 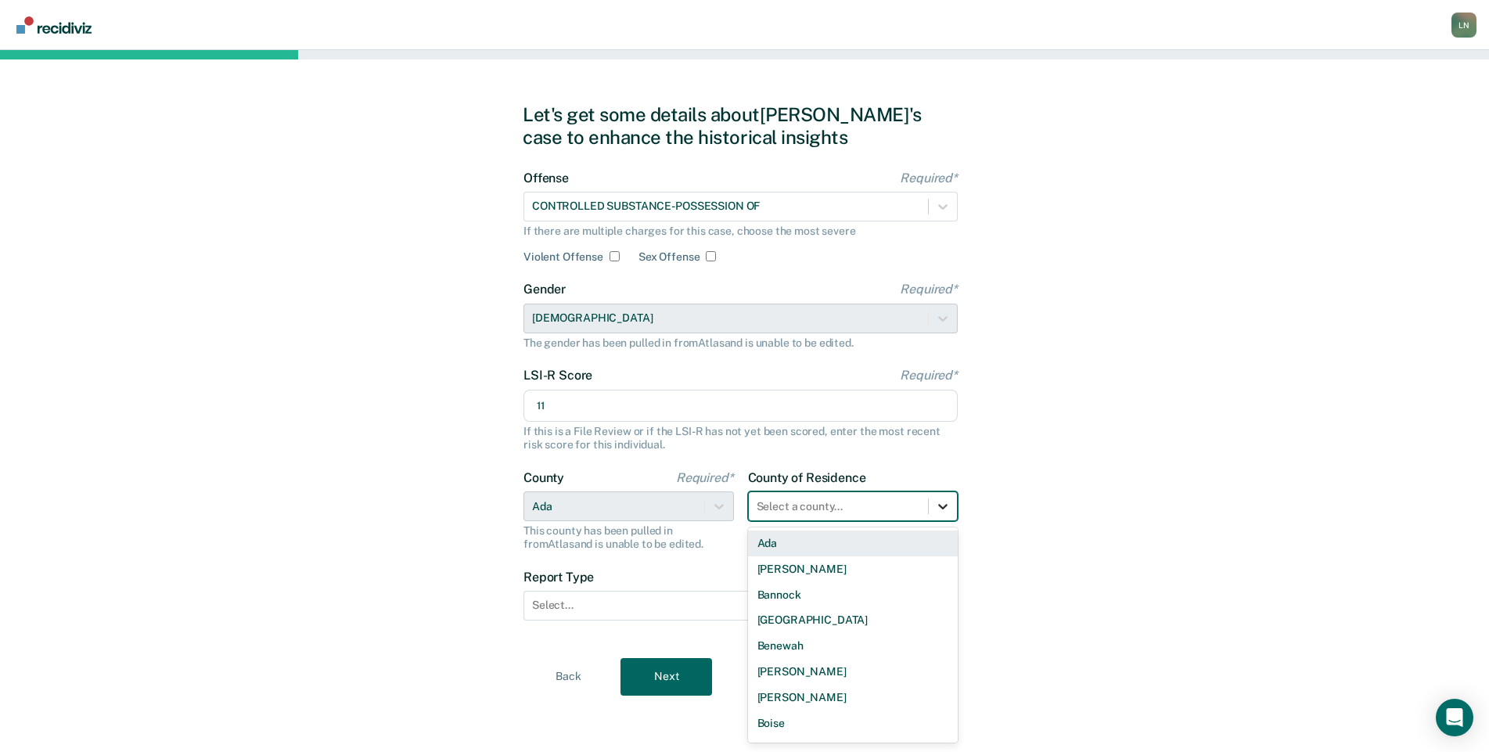 I want to click on label: Report Type, so click(x=740, y=577).